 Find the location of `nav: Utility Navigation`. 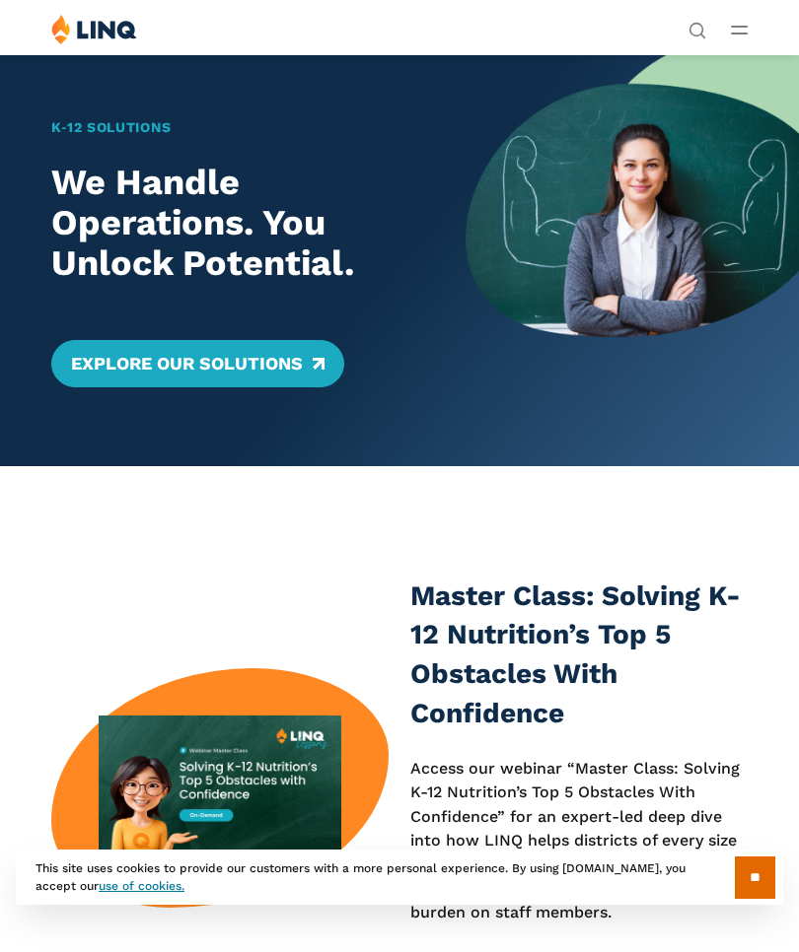

nav: Utility Navigation is located at coordinates (697, 26).